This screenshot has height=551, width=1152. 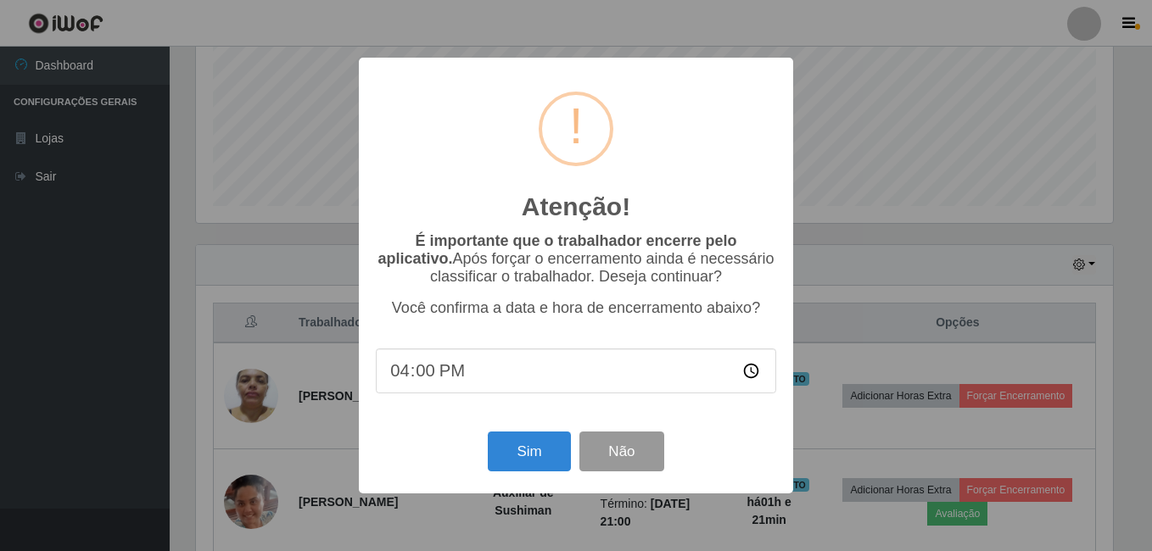 I want to click on button: Sim, so click(x=528, y=451).